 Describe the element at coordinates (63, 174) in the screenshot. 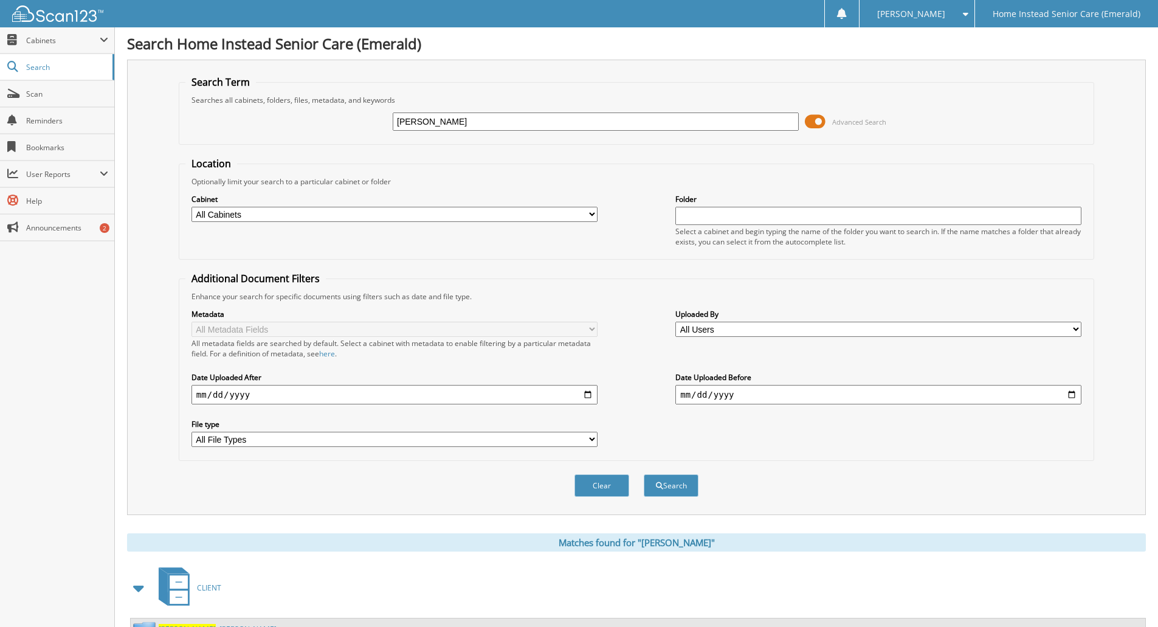

I see `span: User Reports` at that location.